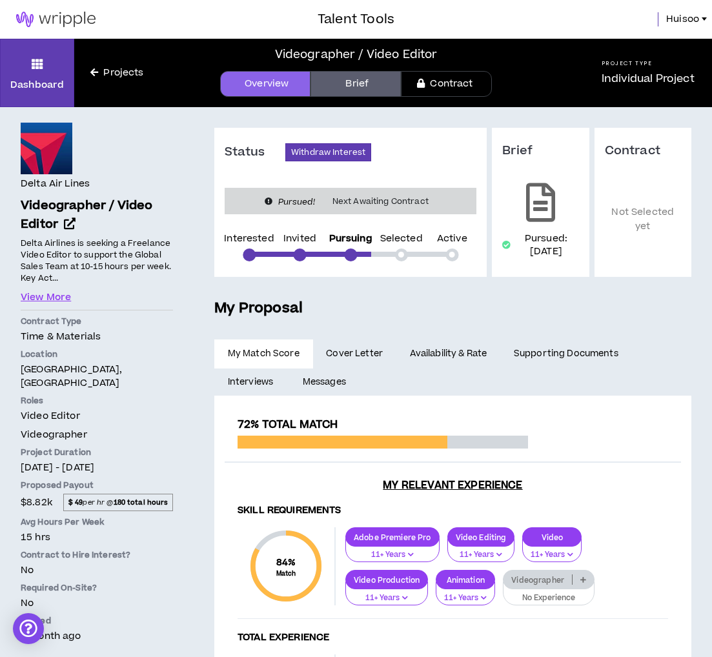 The image size is (712, 657). What do you see at coordinates (300, 239) in the screenshot?
I see `p: Invited` at bounding box center [300, 239].